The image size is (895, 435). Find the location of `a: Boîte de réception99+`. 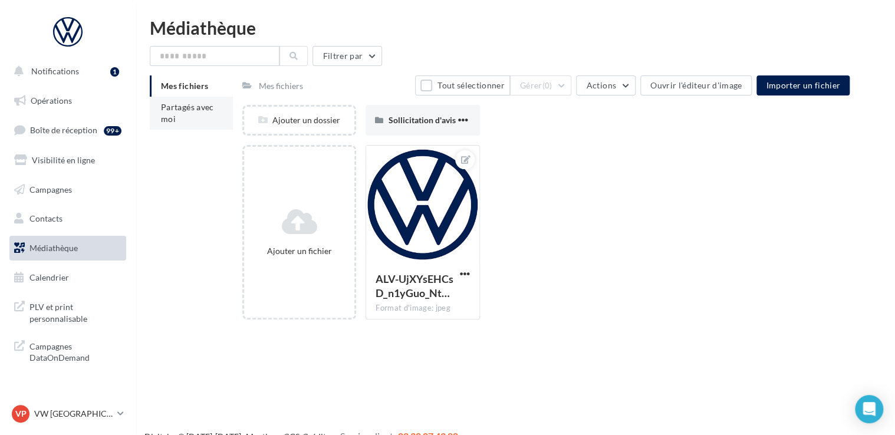

a: Boîte de réception99+ is located at coordinates (68, 130).